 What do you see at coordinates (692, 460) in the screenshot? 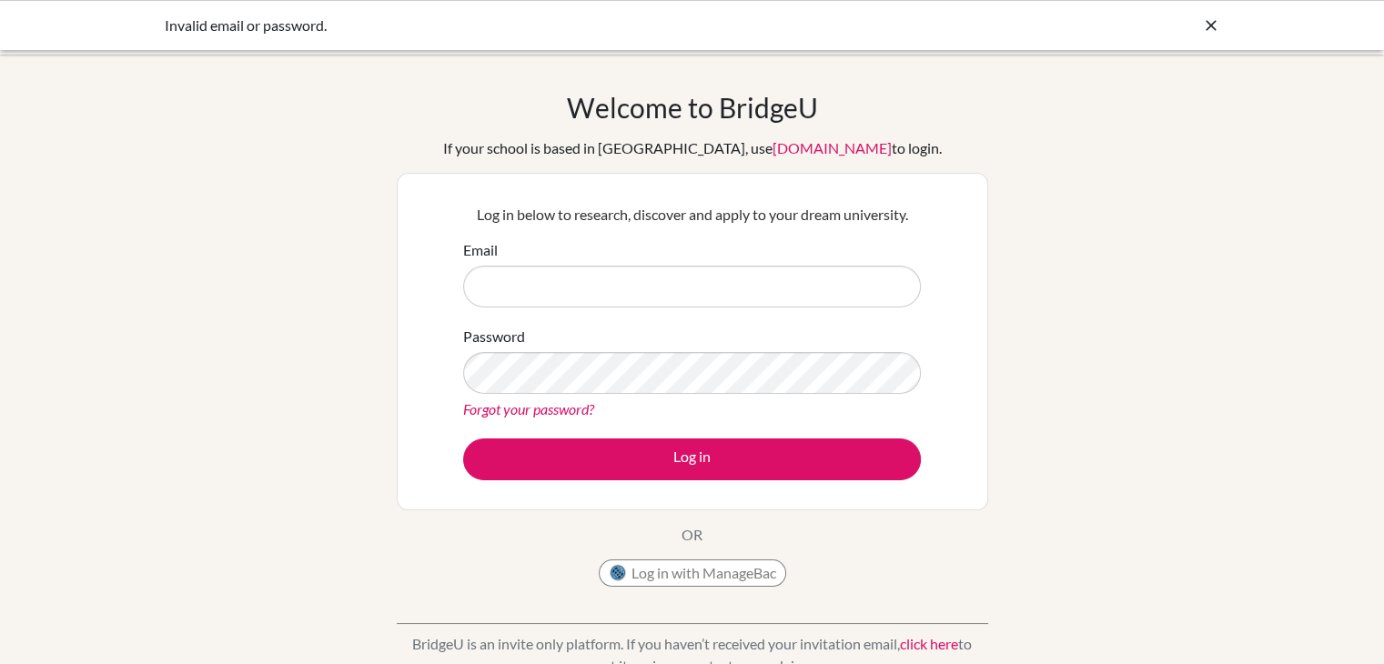
I see `button: Log in` at bounding box center [692, 460].